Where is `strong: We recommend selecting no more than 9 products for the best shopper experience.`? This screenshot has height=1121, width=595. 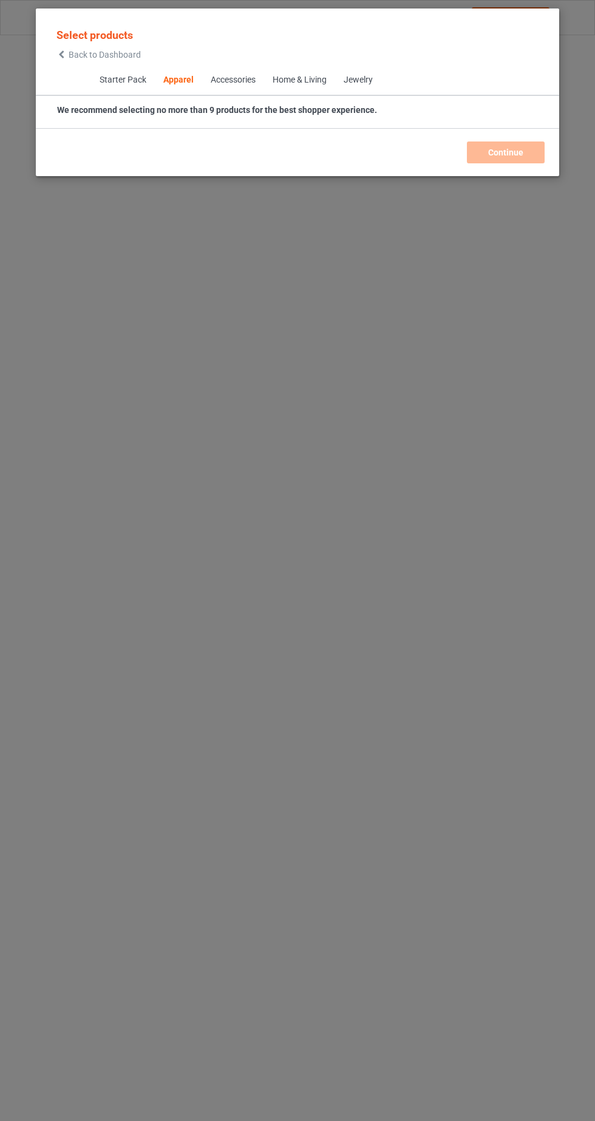 strong: We recommend selecting no more than 9 products for the best shopper experience. is located at coordinates (217, 110).